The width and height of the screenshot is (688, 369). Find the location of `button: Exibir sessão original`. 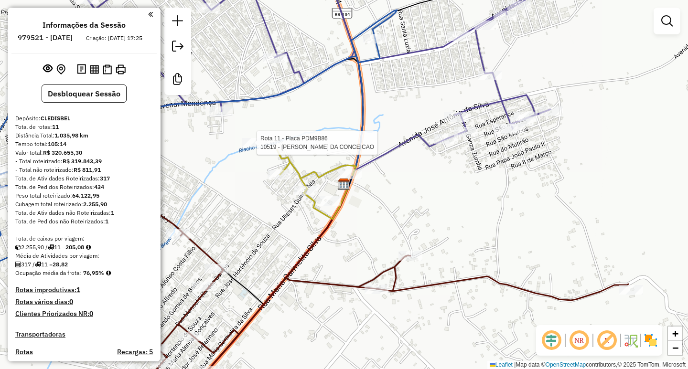

button: Exibir sessão original is located at coordinates (48, 69).